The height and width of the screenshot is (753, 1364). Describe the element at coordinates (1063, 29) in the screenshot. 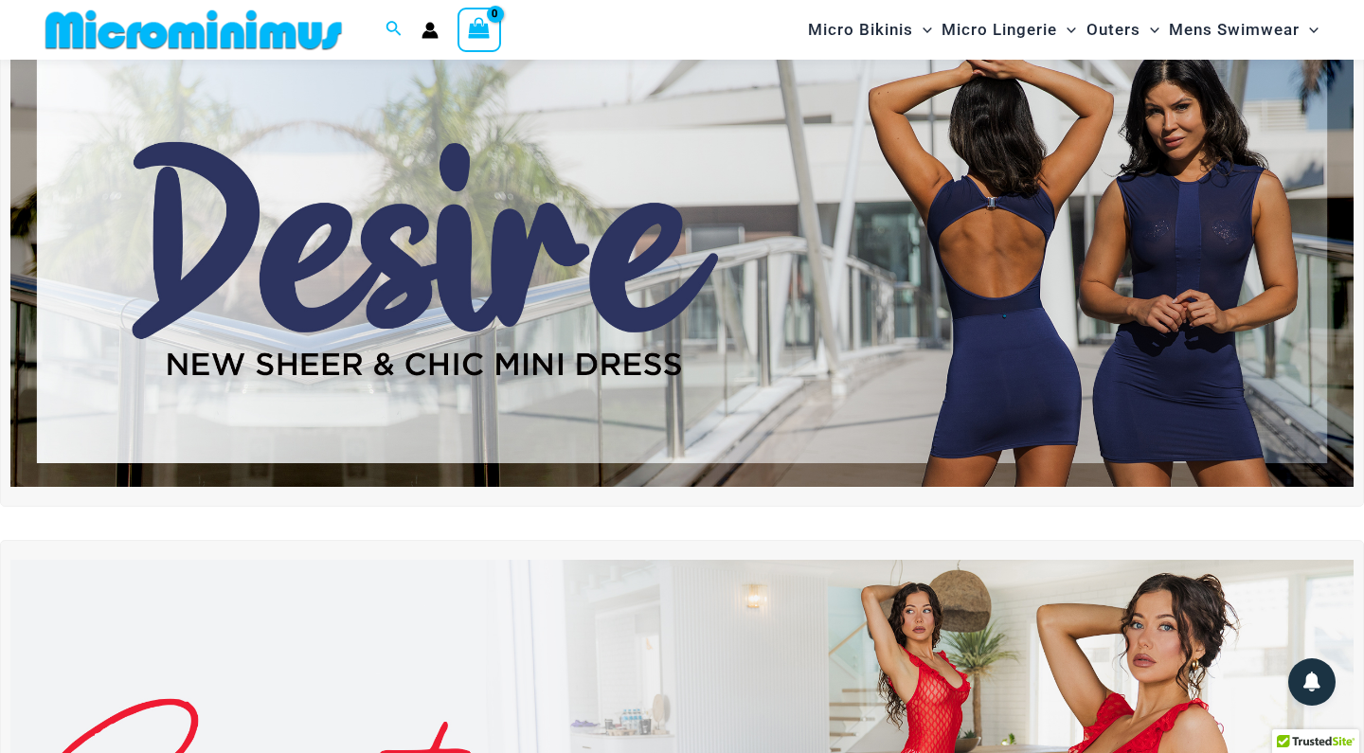

I see `nav: Site Navigation` at that location.